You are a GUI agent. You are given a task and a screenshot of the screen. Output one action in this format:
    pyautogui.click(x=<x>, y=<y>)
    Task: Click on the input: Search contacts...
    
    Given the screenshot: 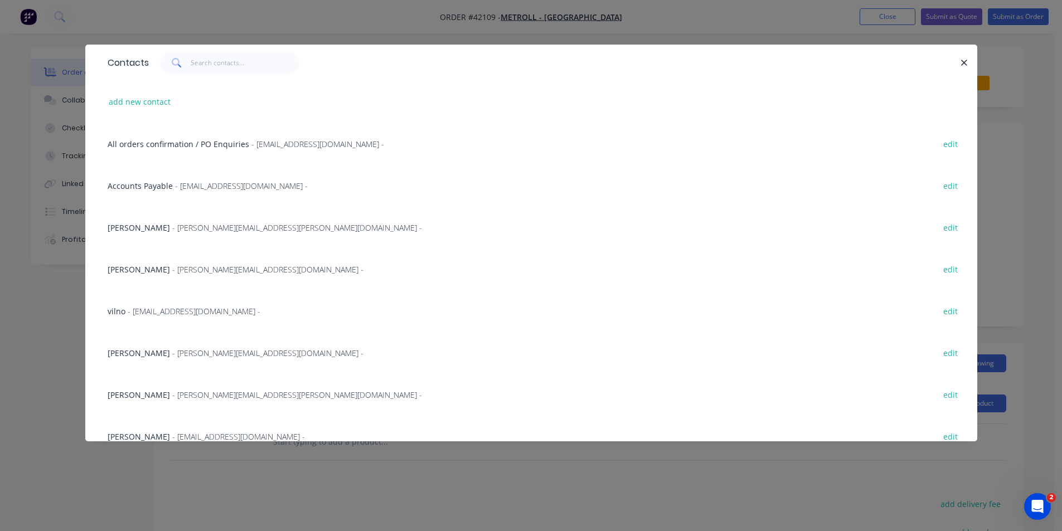 What is the action you would take?
    pyautogui.click(x=245, y=63)
    